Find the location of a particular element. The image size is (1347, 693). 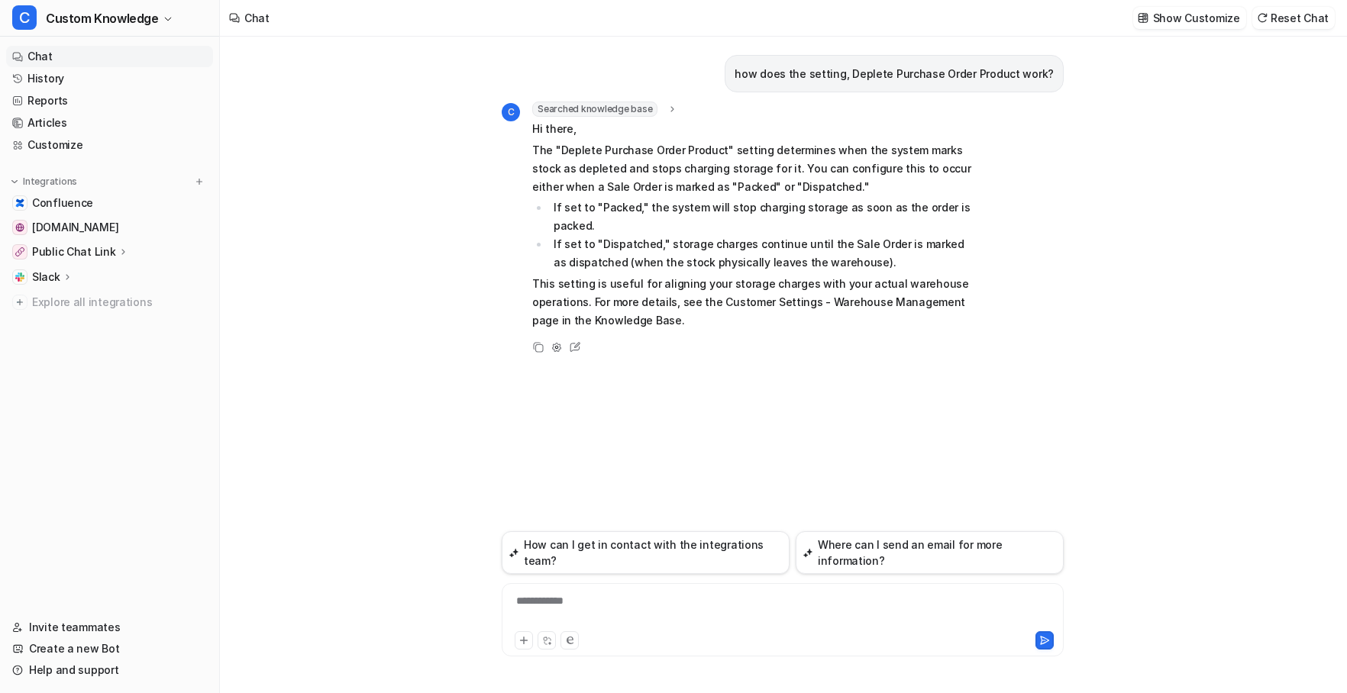

span: Custom Knowledge is located at coordinates (102, 18).